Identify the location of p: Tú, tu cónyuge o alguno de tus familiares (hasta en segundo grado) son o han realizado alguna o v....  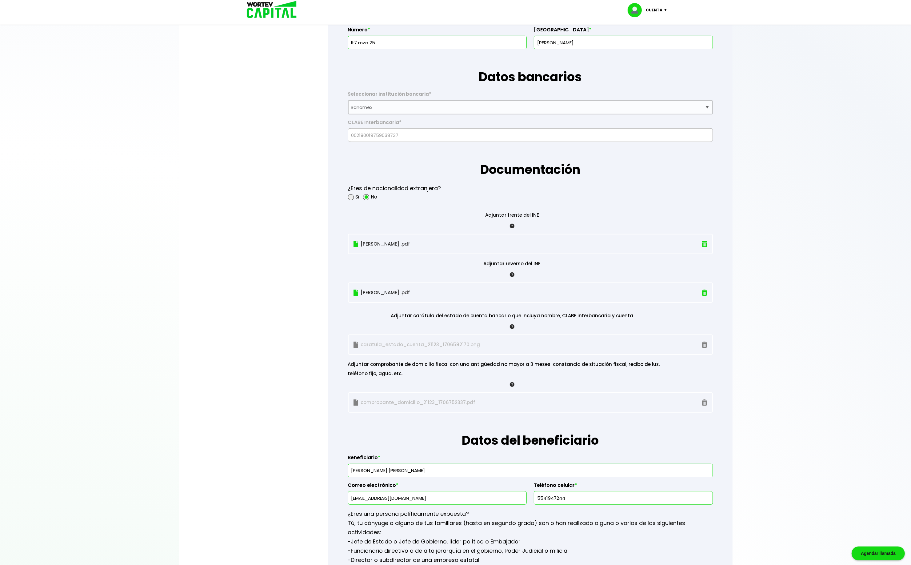
(530, 528).